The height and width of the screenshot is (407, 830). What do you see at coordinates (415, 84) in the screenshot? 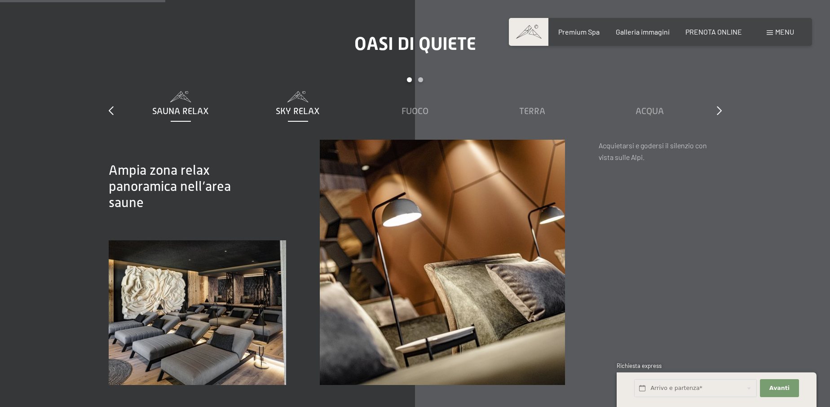
I see `div: Carousel Pagination` at bounding box center [415, 84].